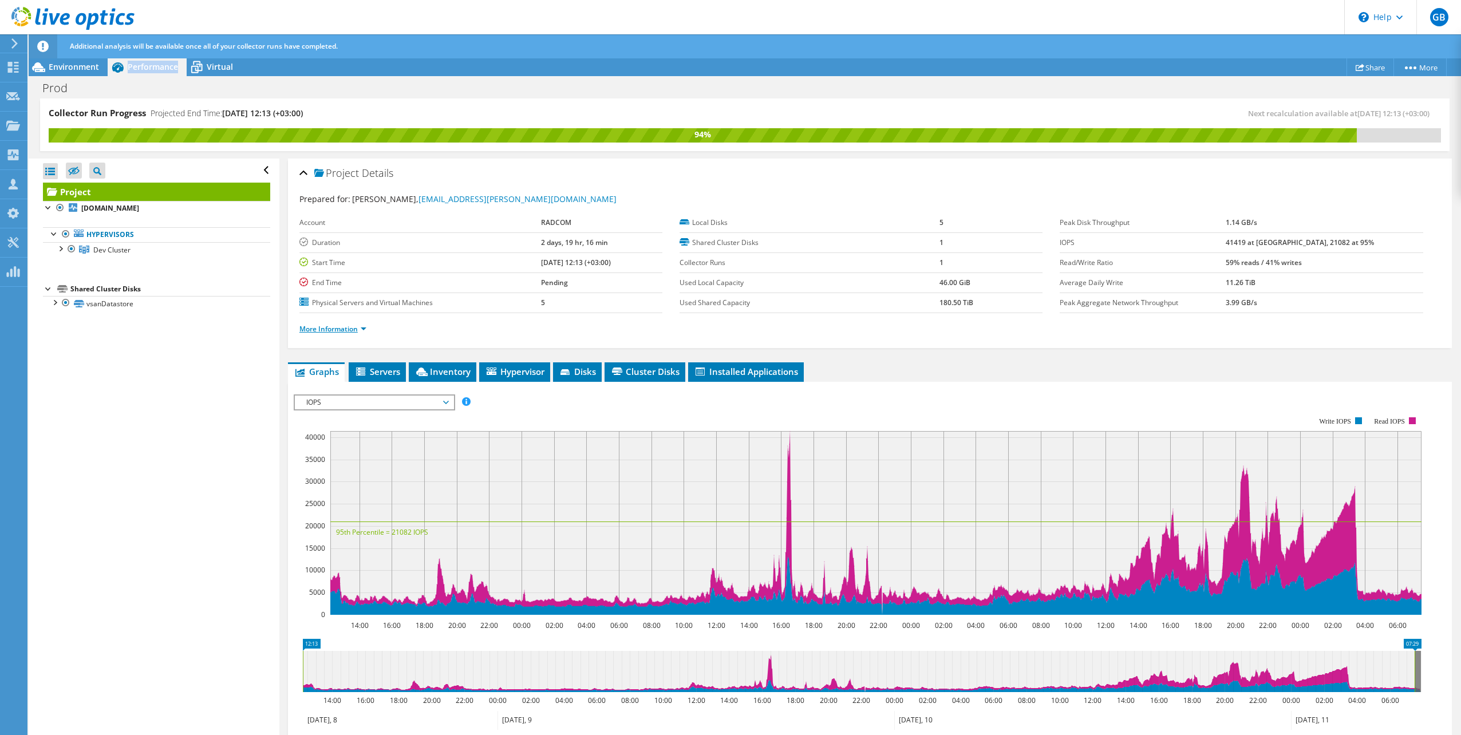 This screenshot has width=1461, height=735. What do you see at coordinates (420, 223) in the screenshot?
I see `label: Account` at bounding box center [420, 223].